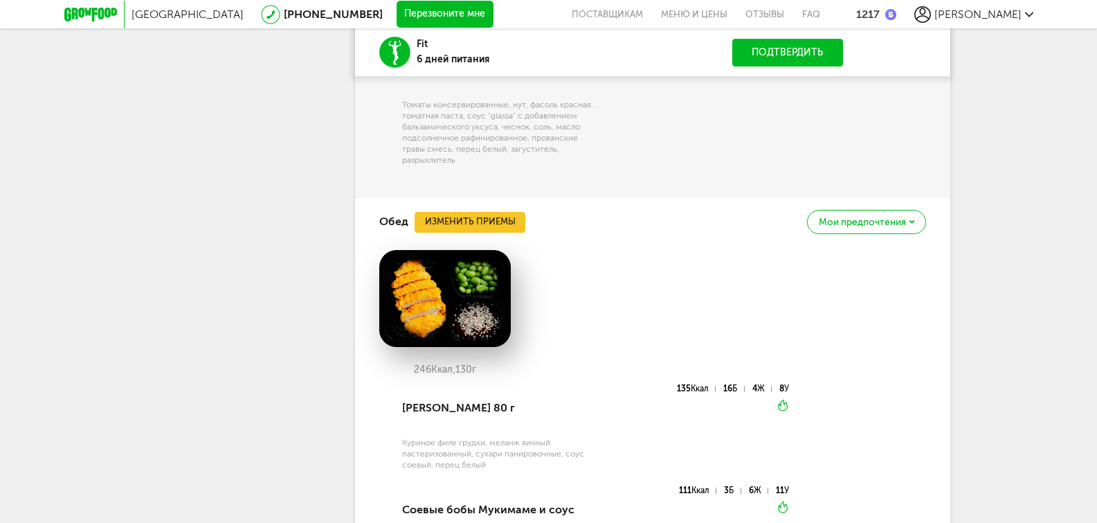 Image resolution: width=1097 pixels, height=523 pixels. I want to click on button: Перезвоните мне, so click(445, 15).